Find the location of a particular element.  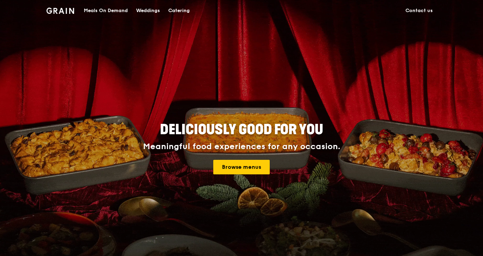

div: Meals On Demand is located at coordinates (106, 11).